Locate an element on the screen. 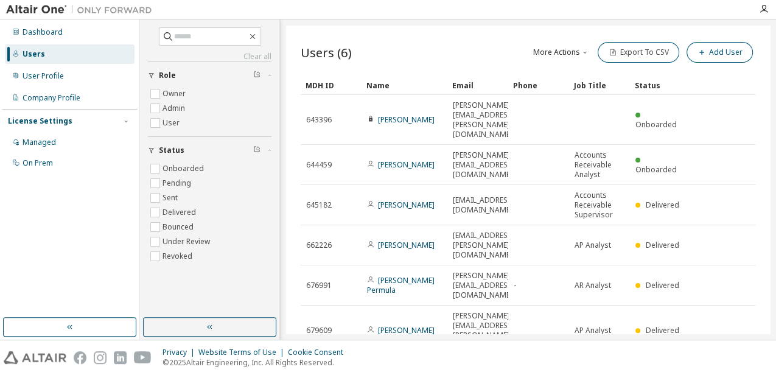 This screenshot has width=776, height=375. label: User is located at coordinates (172, 123).